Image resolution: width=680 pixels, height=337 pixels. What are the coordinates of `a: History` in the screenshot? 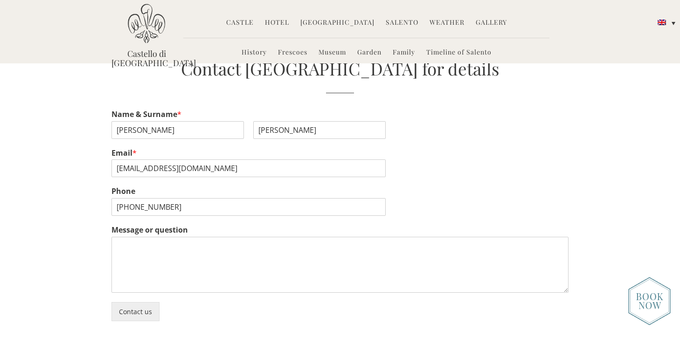 It's located at (254, 53).